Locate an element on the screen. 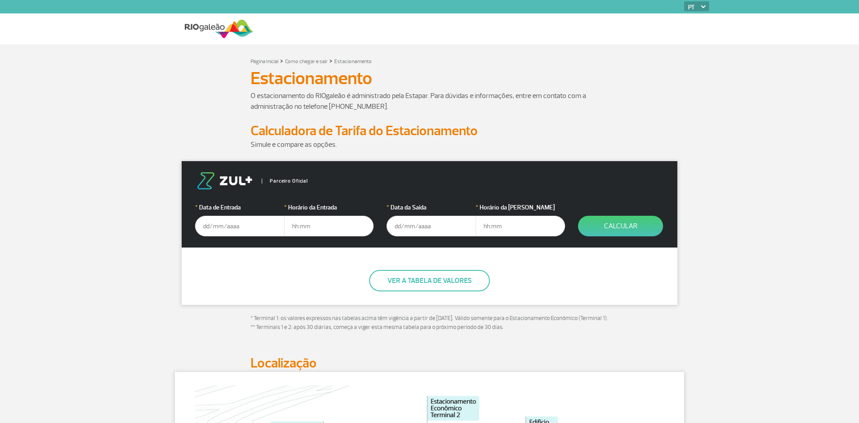 This screenshot has width=859, height=423. h2: Localização is located at coordinates (430, 363).